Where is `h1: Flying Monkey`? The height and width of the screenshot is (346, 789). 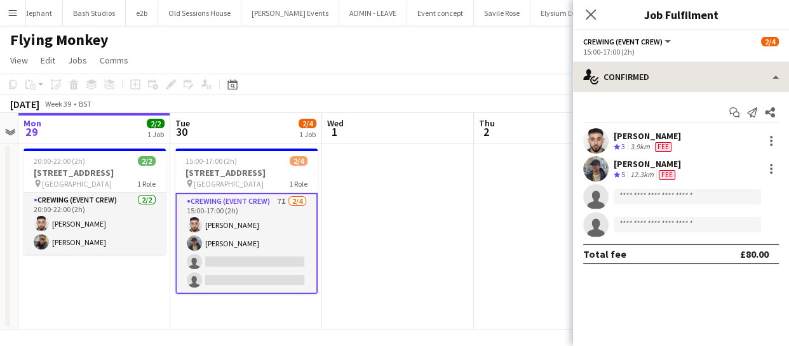
h1: Flying Monkey is located at coordinates (59, 40).